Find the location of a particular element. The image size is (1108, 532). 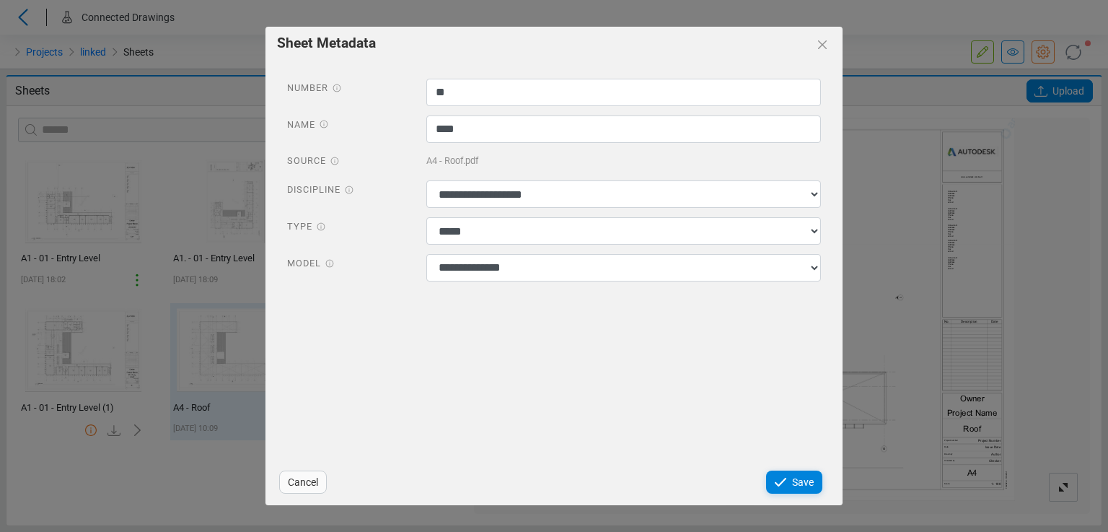

span: Discipline is located at coordinates (314, 189).